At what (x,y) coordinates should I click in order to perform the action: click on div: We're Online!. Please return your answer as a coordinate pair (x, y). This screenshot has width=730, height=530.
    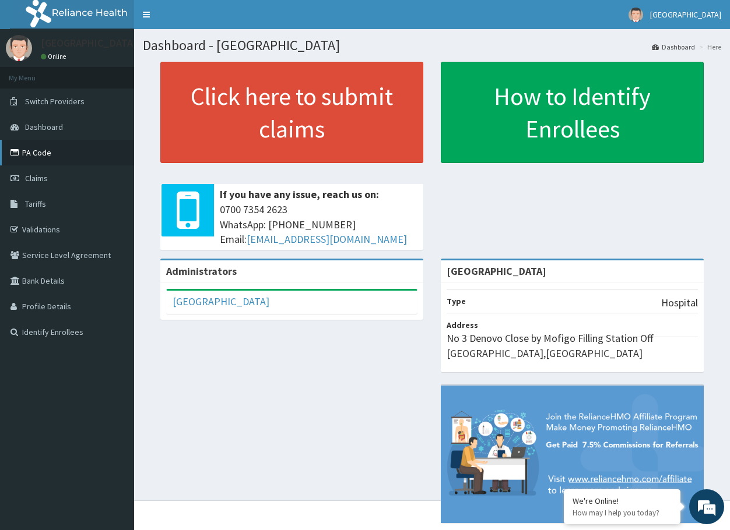
    Looking at the image, I should click on (622, 501).